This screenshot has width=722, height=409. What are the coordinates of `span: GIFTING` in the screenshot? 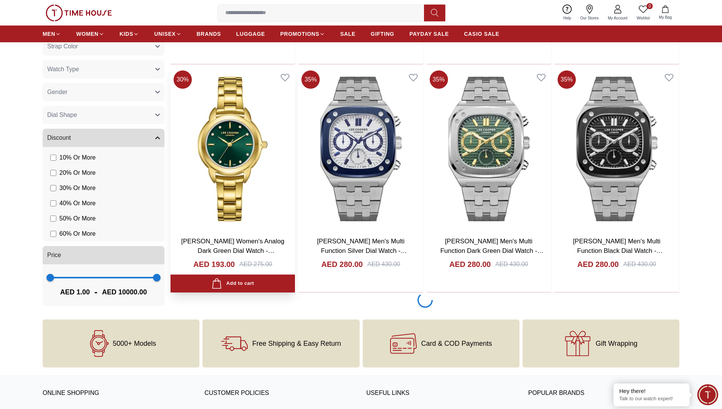 It's located at (383, 34).